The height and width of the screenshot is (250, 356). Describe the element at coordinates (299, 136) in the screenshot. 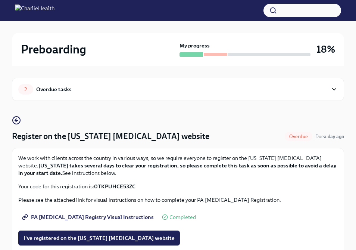

I see `span: Overdue` at that location.